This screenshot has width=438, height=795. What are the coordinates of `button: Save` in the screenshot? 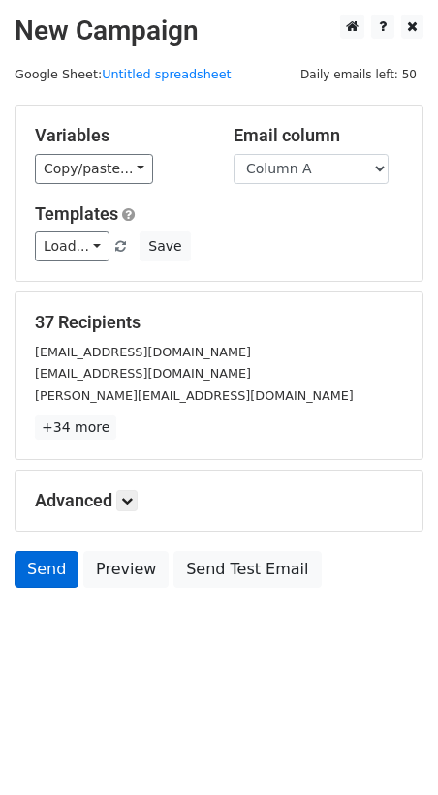 It's located at (165, 246).